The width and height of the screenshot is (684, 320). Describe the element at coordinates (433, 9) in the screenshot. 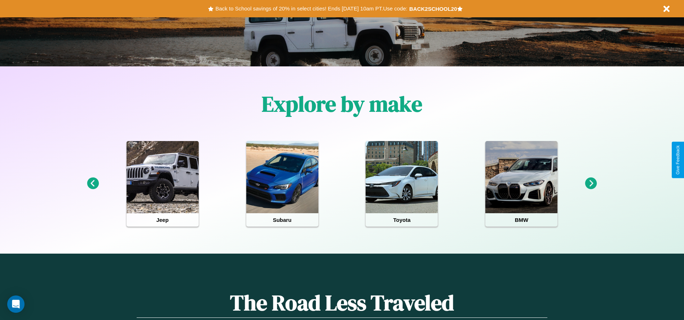

I see `b: BACK2SCHOOL20` at that location.